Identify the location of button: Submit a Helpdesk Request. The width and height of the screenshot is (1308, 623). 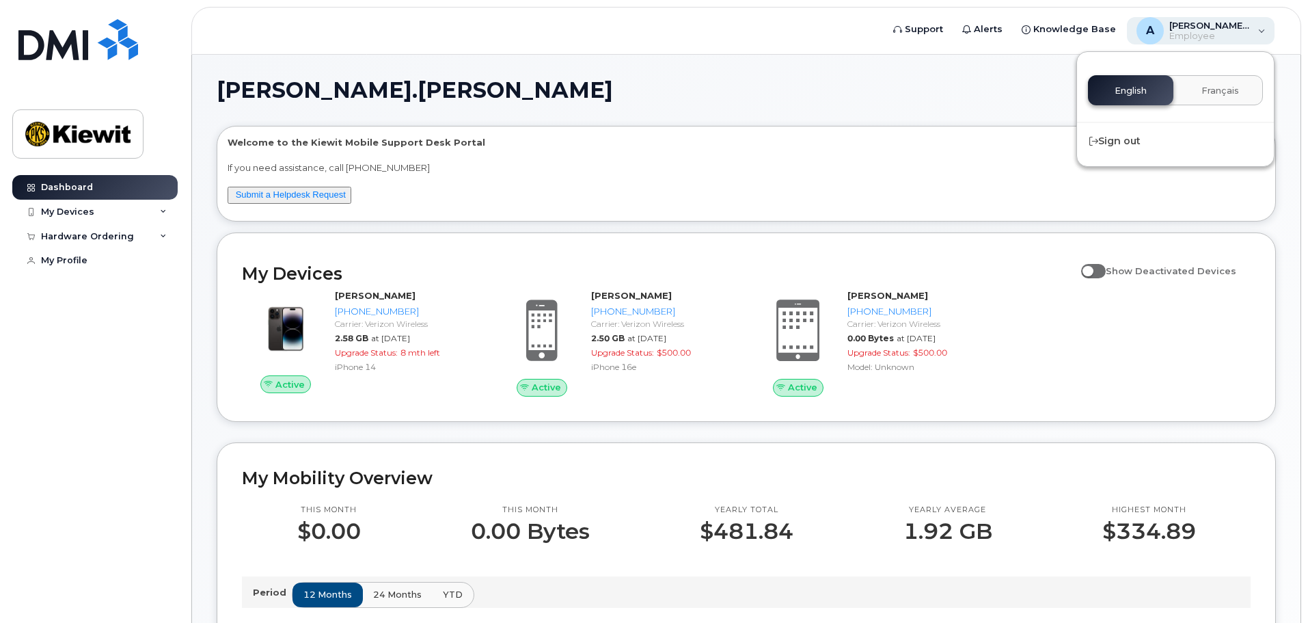
(289, 195).